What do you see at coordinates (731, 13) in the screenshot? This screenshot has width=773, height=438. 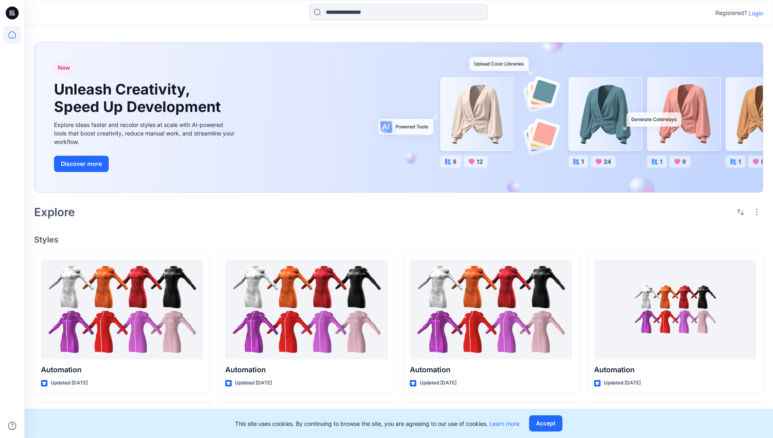 I see `p: Registered?` at bounding box center [731, 13].